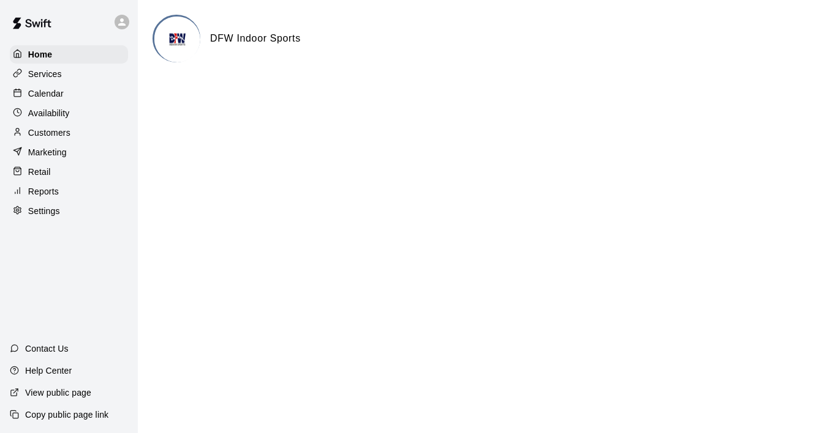 The width and height of the screenshot is (830, 433). What do you see at coordinates (45, 74) in the screenshot?
I see `p: Services` at bounding box center [45, 74].